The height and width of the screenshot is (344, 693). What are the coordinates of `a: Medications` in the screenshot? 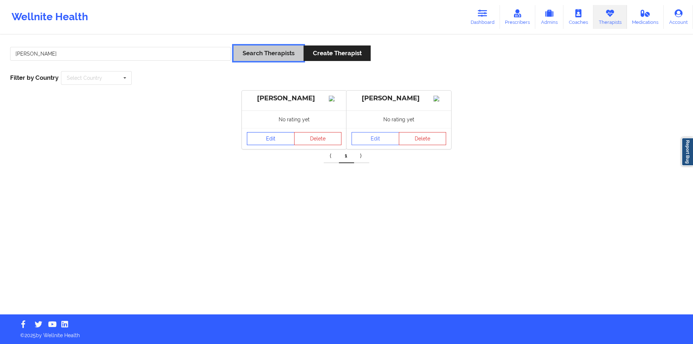 It's located at (645, 17).